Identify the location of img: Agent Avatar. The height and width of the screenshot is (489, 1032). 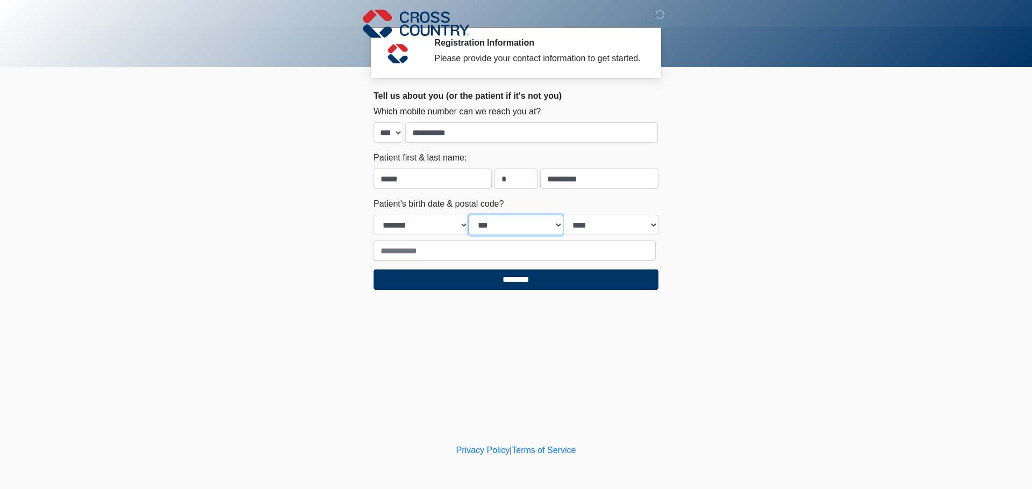
(398, 54).